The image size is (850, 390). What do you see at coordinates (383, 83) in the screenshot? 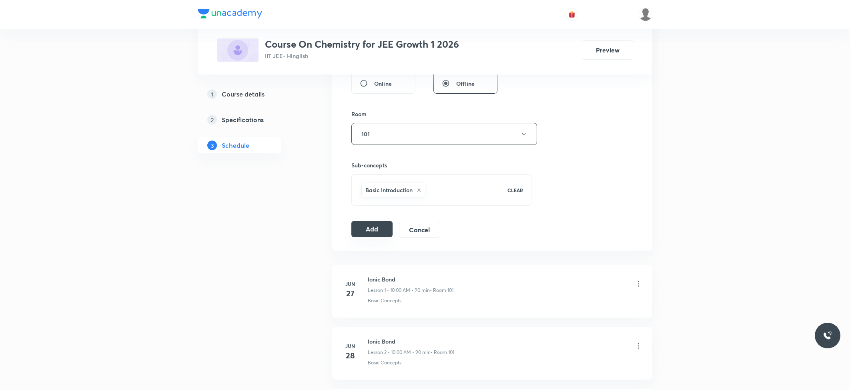
I see `span: Online` at bounding box center [383, 83].